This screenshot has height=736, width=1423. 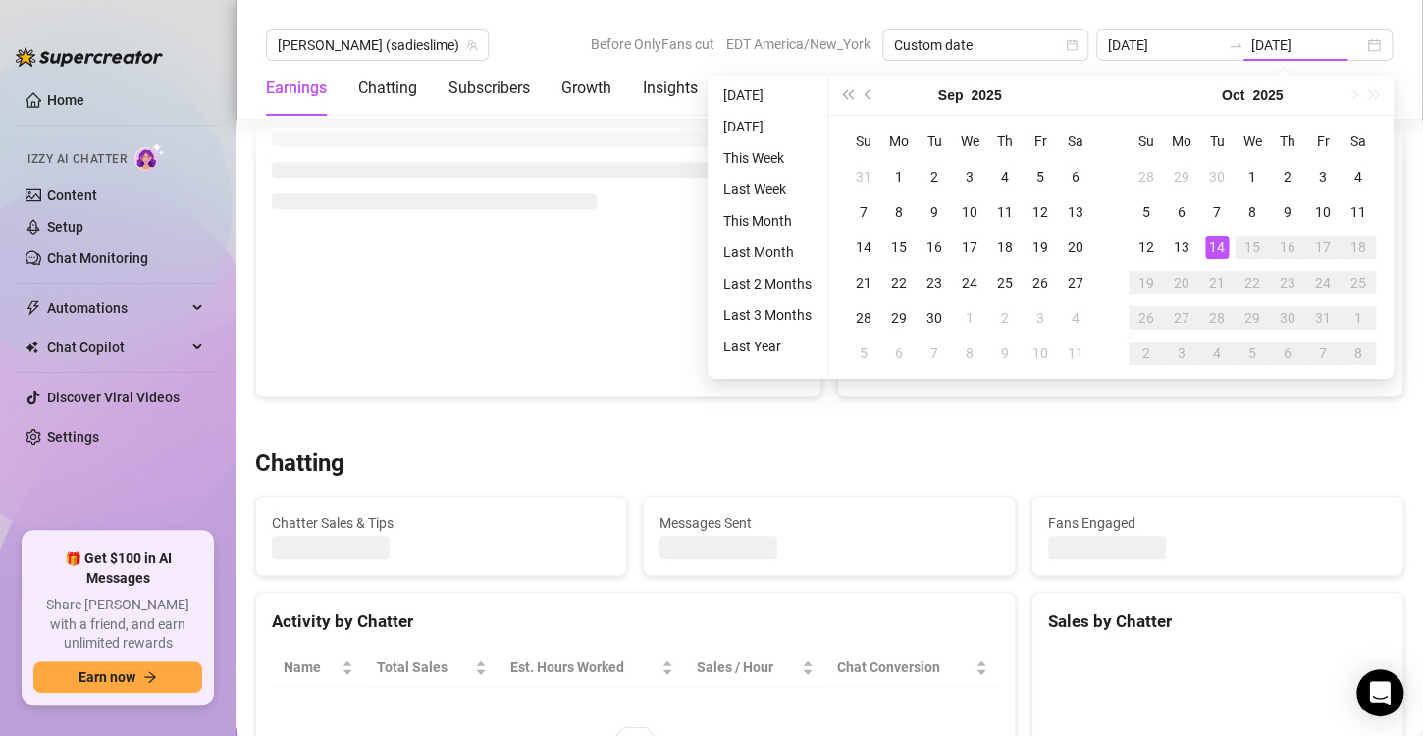 I want to click on div: Insights, so click(x=670, y=88).